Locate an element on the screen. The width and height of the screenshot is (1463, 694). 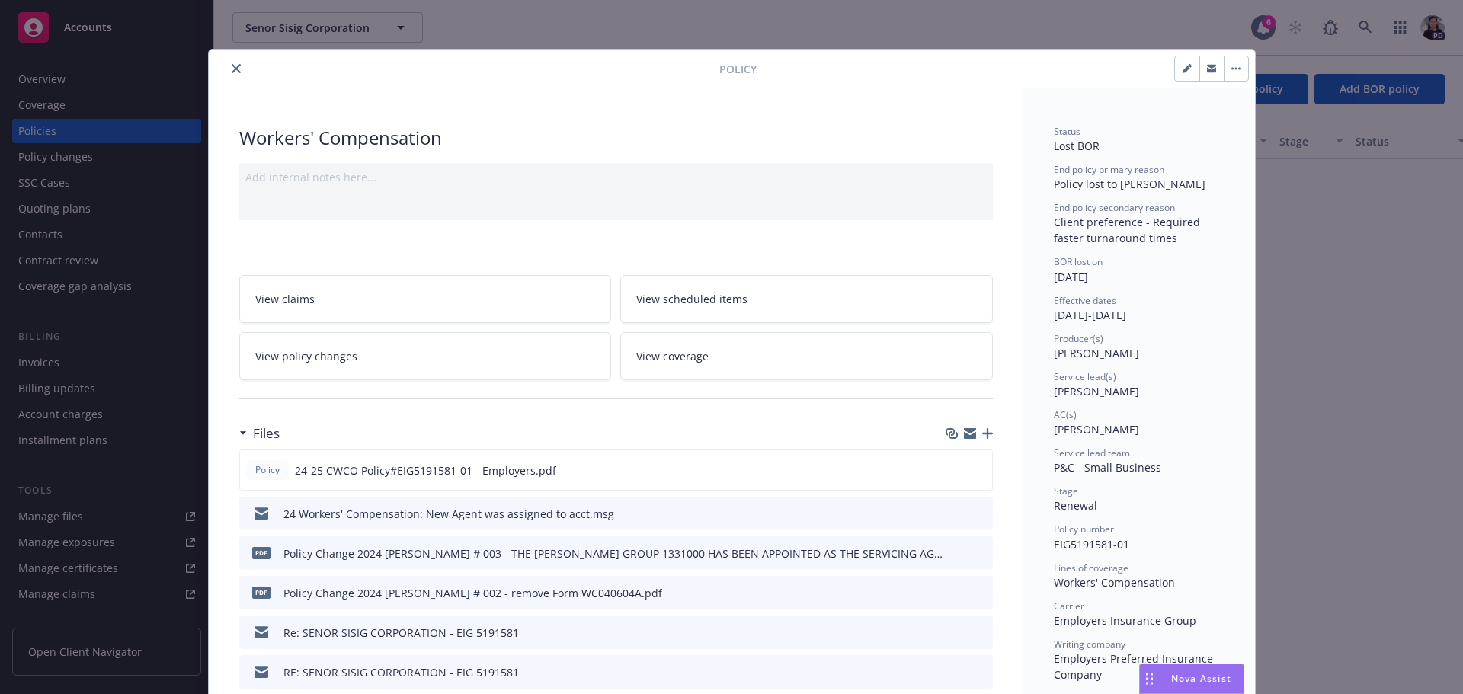
span: 24-25 CWCO Policy#EIG5191581-01 - Employers.pdf is located at coordinates (425, 470).